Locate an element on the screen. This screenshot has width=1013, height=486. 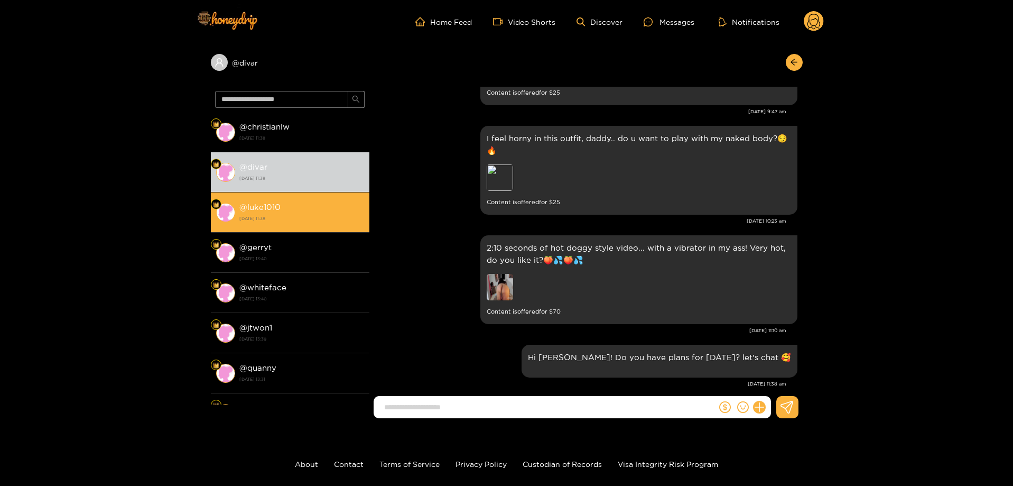
a: Discover is located at coordinates (599, 22).